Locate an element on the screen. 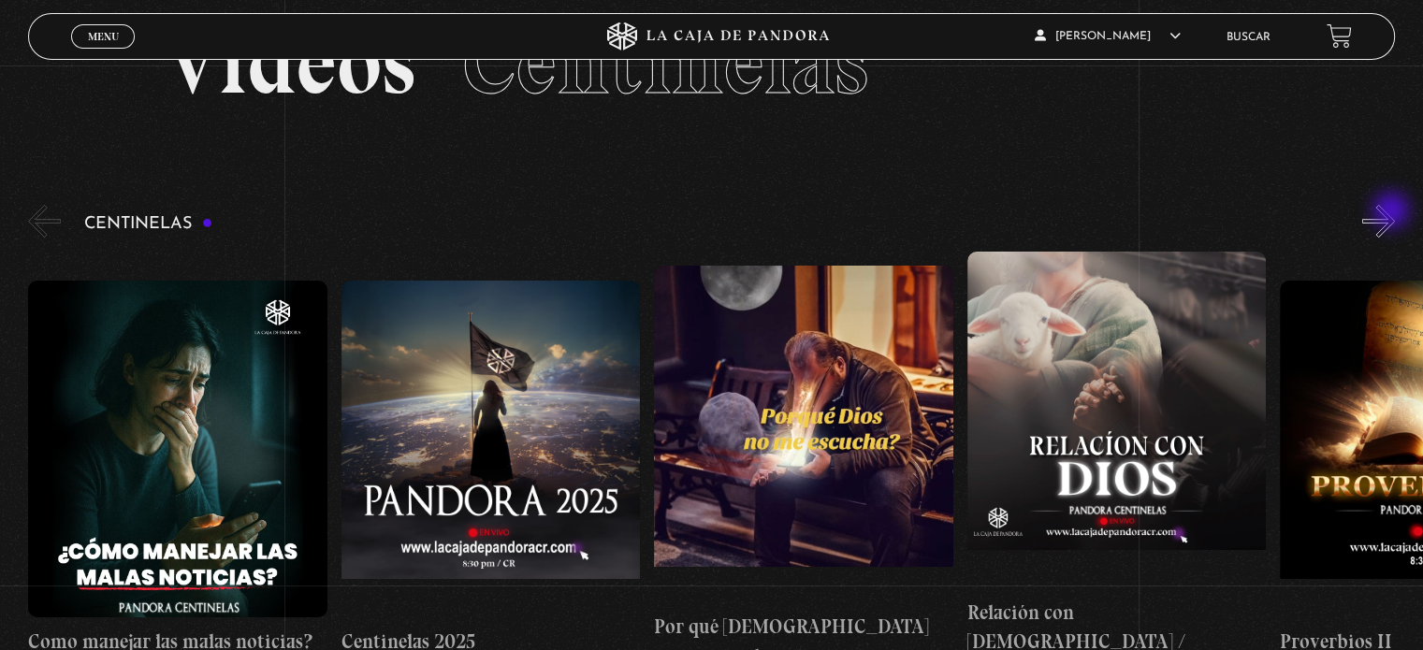  span: Cerrar is located at coordinates (103, 53).